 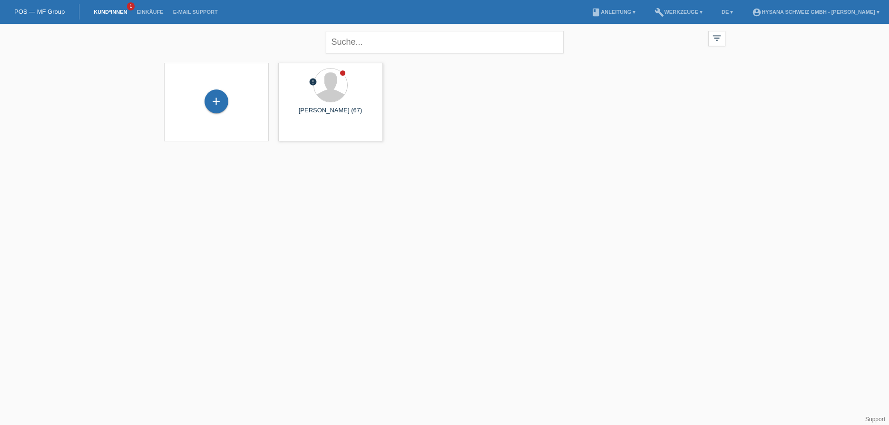 I want to click on a: bookAnleitung ▾, so click(x=613, y=12).